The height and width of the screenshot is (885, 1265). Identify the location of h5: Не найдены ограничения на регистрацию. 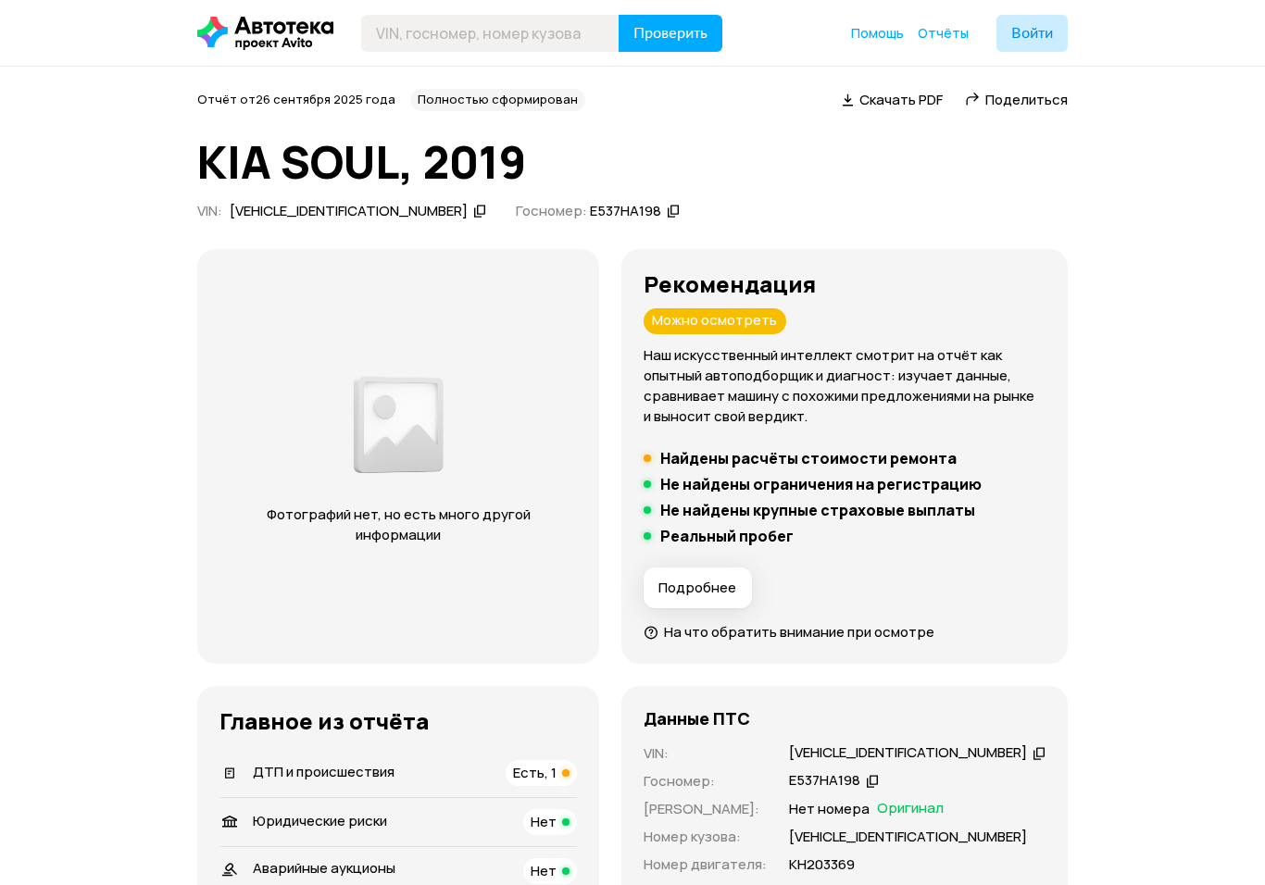
(820, 484).